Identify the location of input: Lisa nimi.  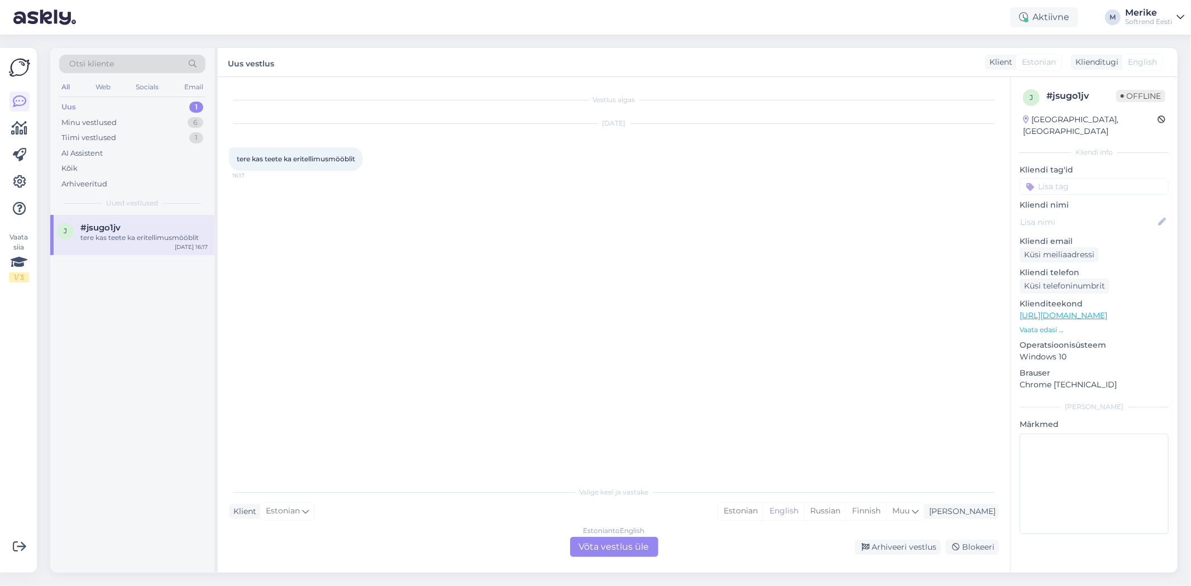
(1087, 222).